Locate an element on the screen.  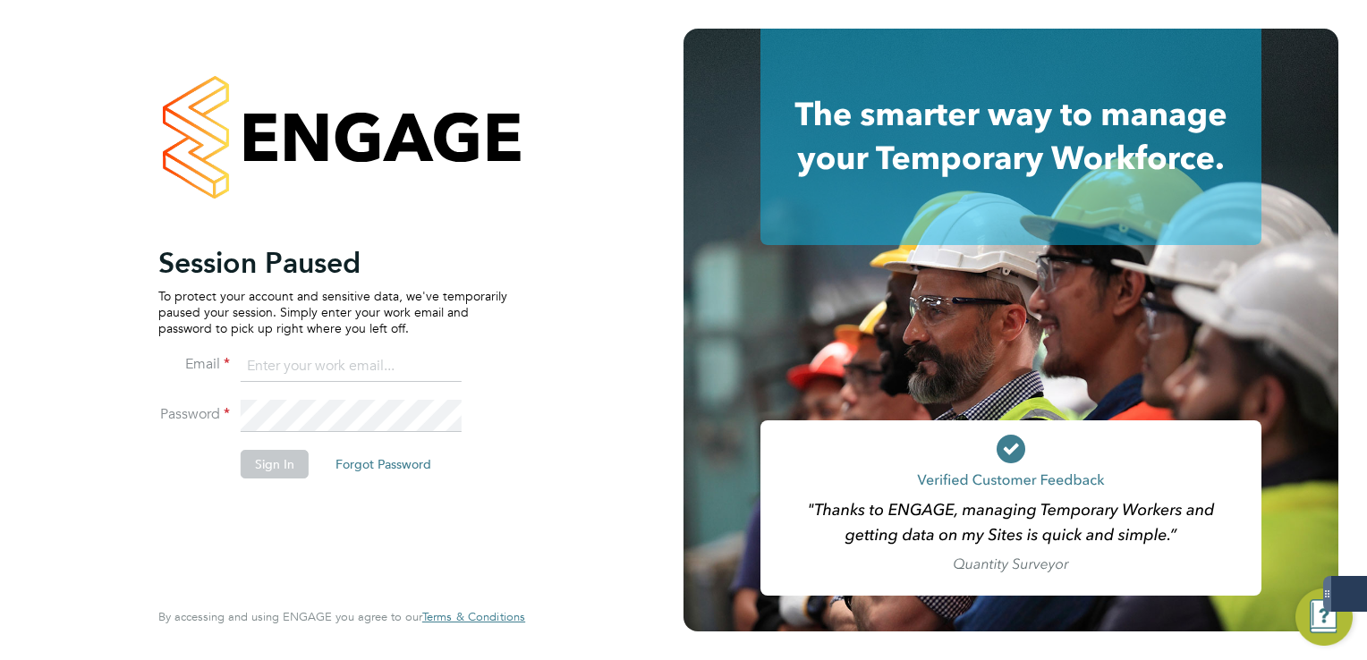
p: To protect your account and sensitive data, we've temporarily paused your session. Simply enter y... is located at coordinates (333, 312).